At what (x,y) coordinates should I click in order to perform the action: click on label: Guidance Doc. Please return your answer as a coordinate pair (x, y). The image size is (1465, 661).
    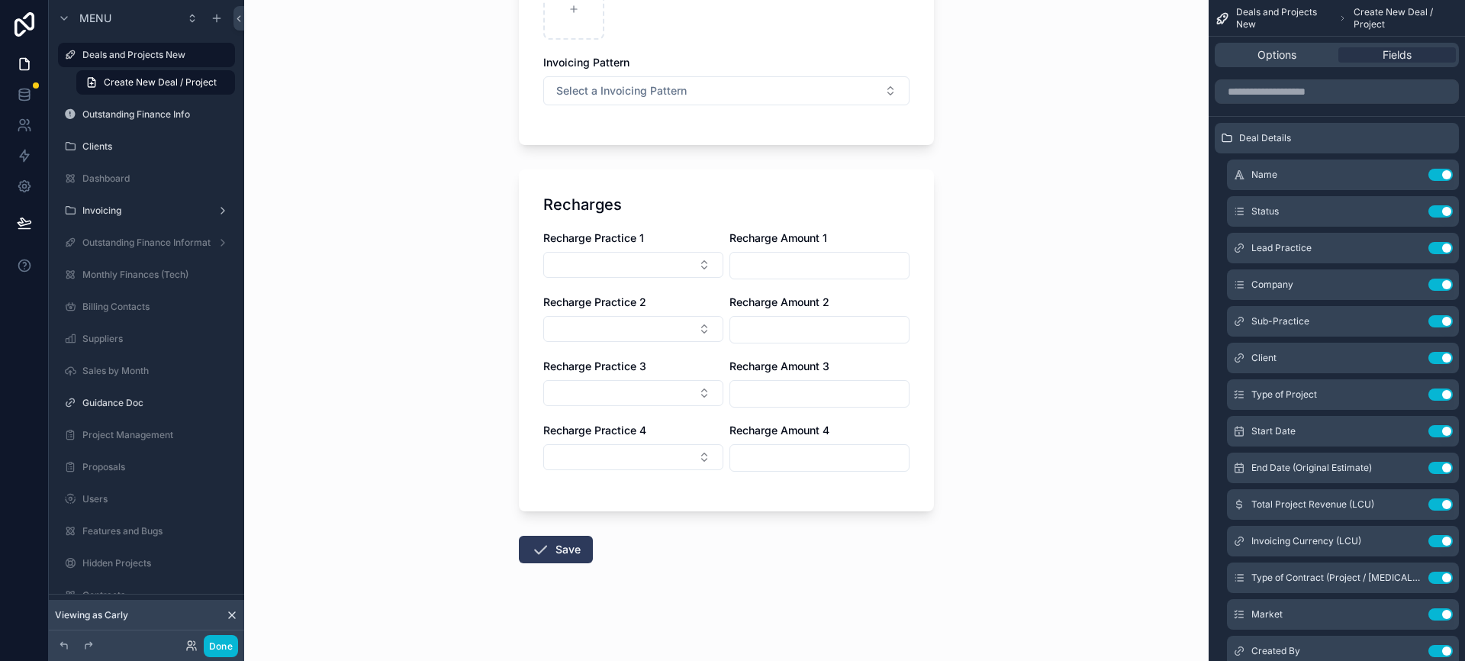
    Looking at the image, I should click on (157, 403).